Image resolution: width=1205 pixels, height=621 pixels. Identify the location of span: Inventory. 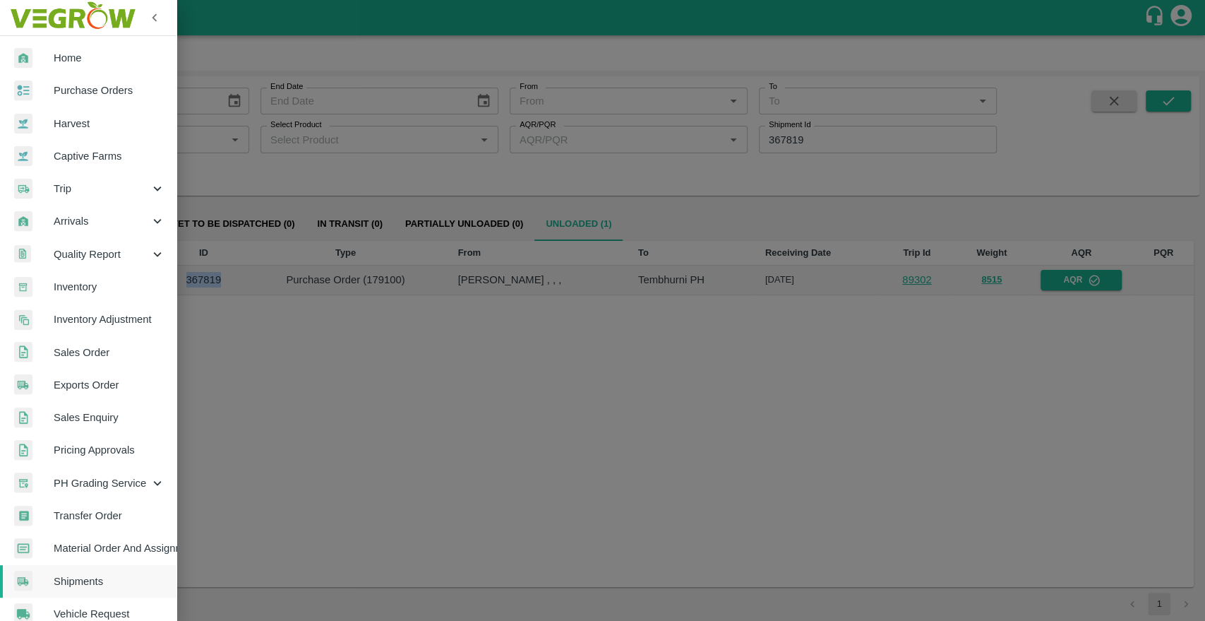
(109, 287).